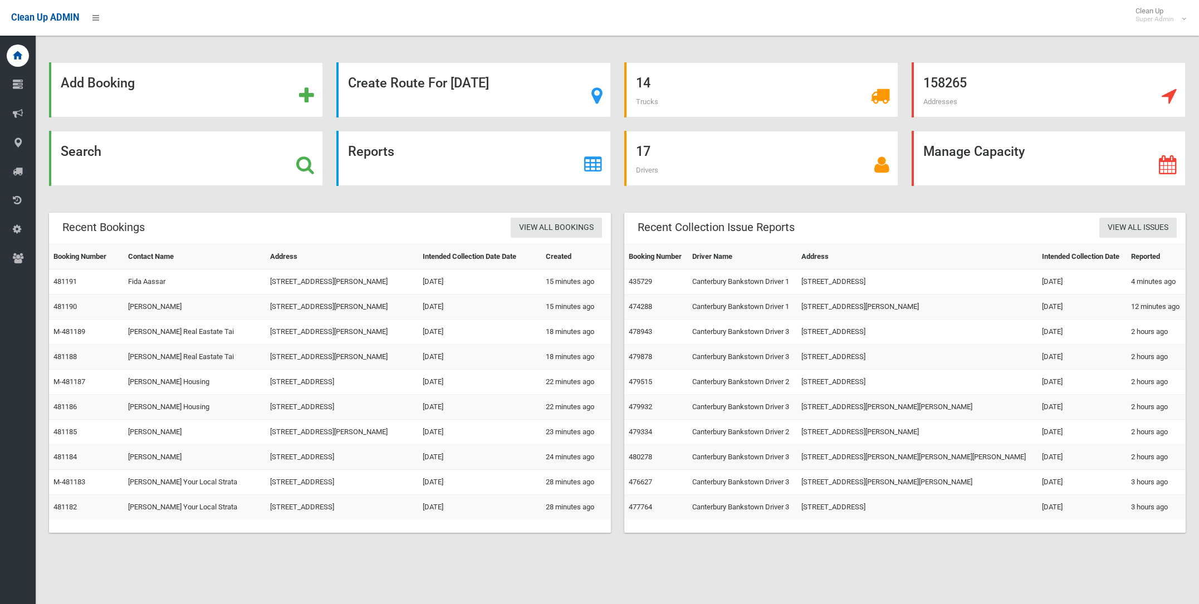 This screenshot has width=1199, height=604. Describe the element at coordinates (640, 331) in the screenshot. I see `a: 478943` at that location.